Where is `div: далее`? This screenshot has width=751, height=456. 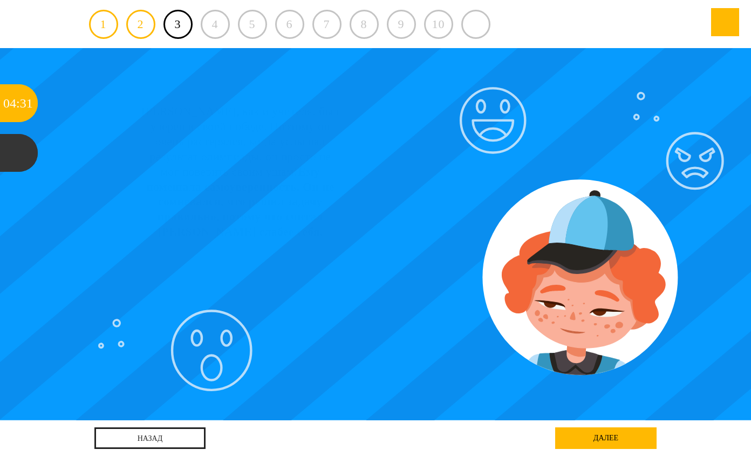 div: далее is located at coordinates (606, 438).